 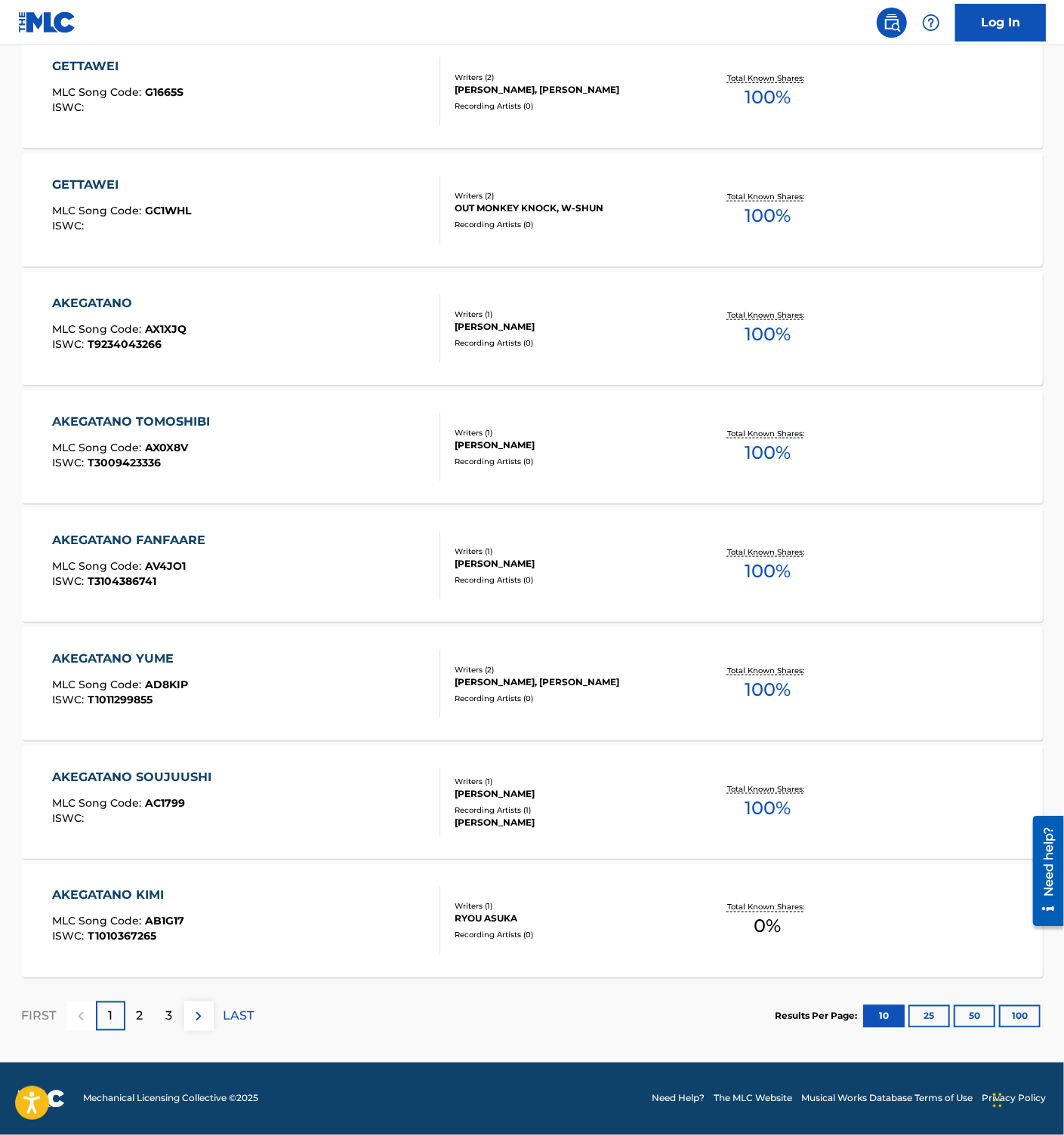 I want to click on div: AKEGATANO SOUJUUSHI, so click(x=135, y=777).